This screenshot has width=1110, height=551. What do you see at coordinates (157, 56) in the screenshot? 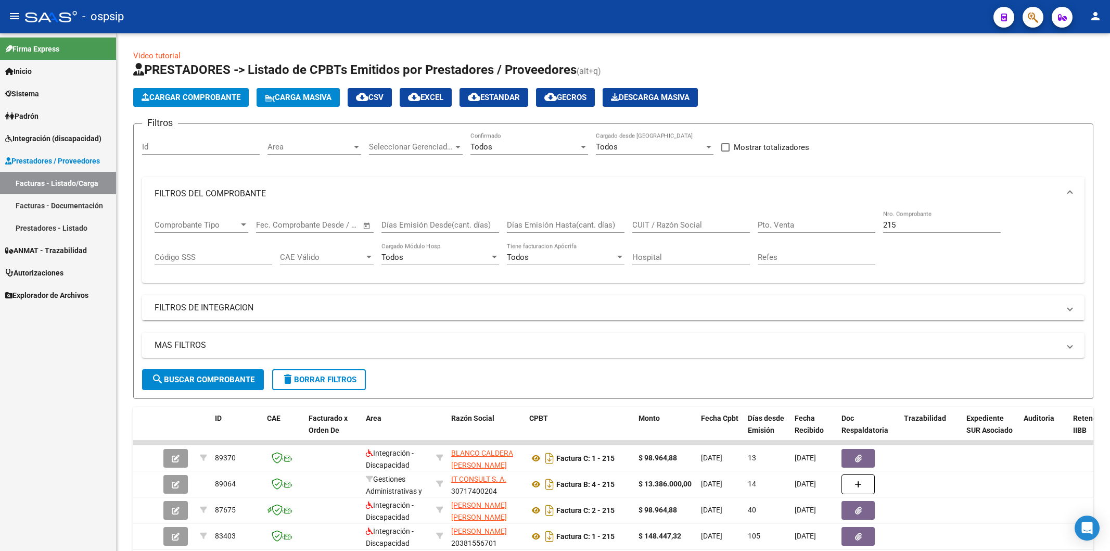
I see `a: Video tutorial` at bounding box center [157, 56].